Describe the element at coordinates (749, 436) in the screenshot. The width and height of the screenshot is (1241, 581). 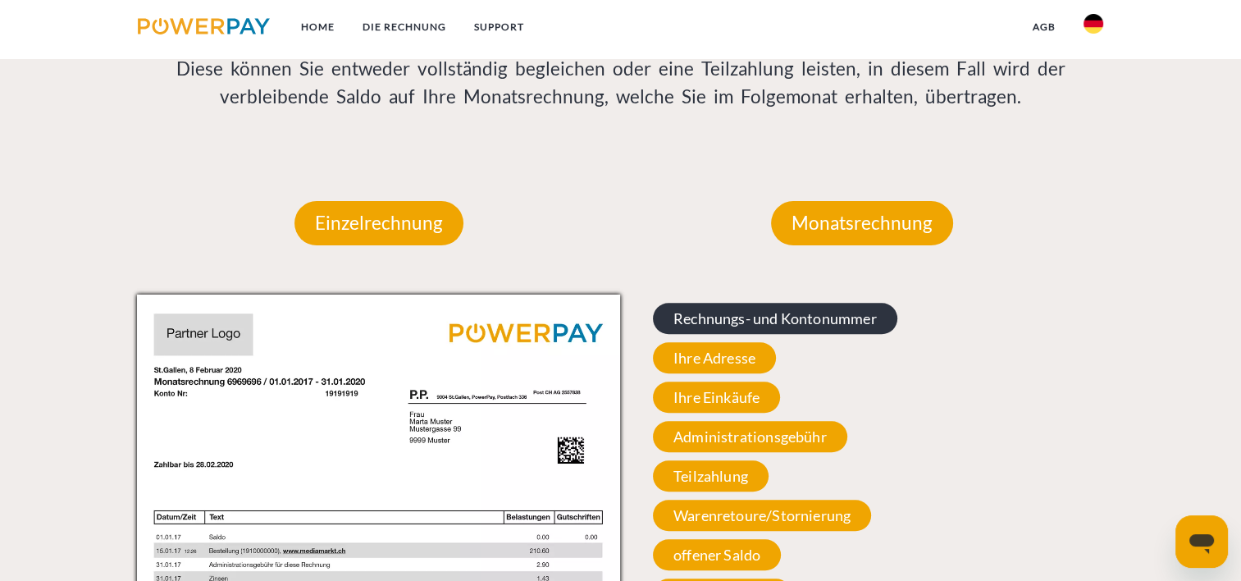
I see `span: Administrationsgebühr` at that location.